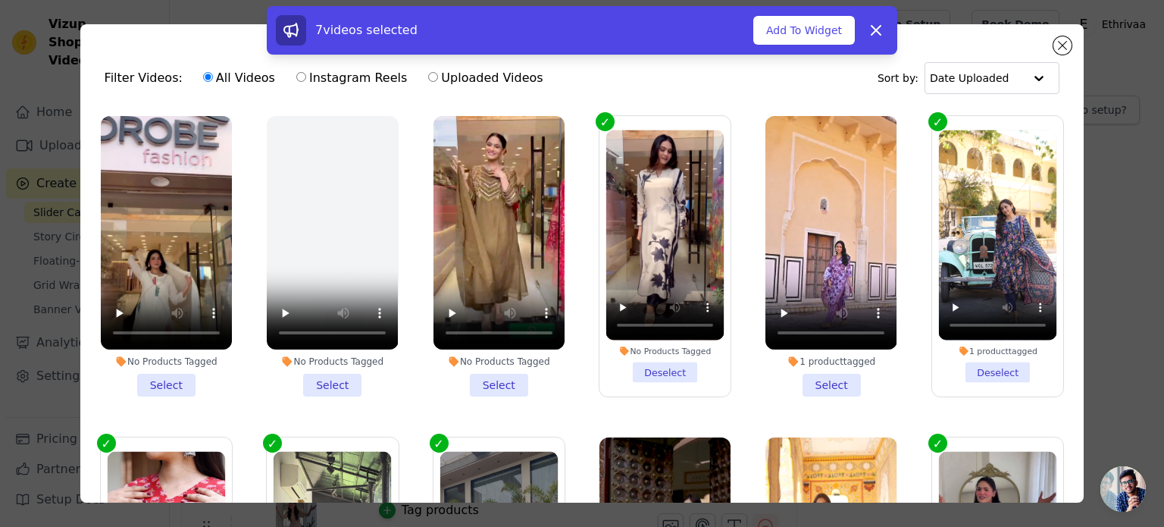 The image size is (1164, 527). I want to click on div: Sort by:, so click(968, 78).